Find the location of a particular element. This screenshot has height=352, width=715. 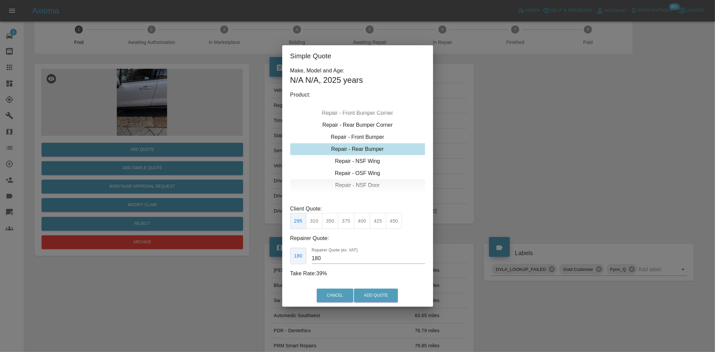

div: Repair - NSF Door is located at coordinates (358, 185).